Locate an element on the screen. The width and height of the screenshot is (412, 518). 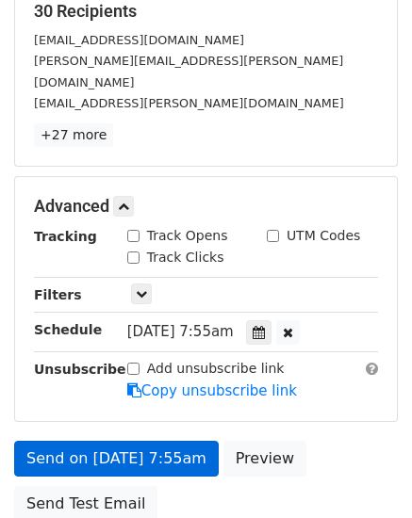
a: +27 more is located at coordinates (74, 135).